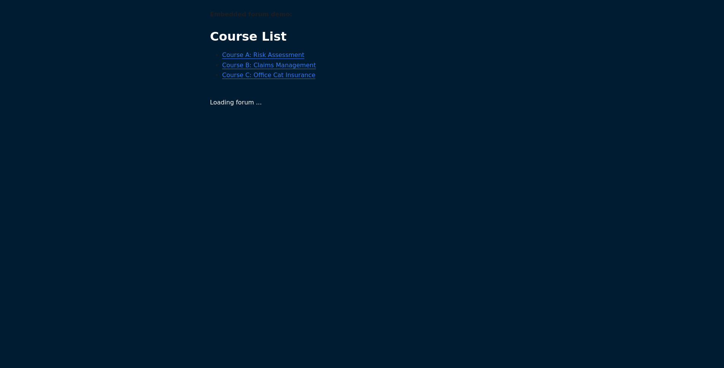 The height and width of the screenshot is (368, 724). What do you see at coordinates (269, 75) in the screenshot?
I see `a: Course C: Office Cat Insurance` at bounding box center [269, 75].